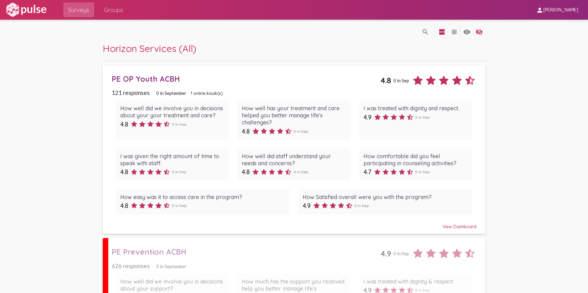 The height and width of the screenshot is (293, 588). Describe the element at coordinates (113, 10) in the screenshot. I see `a: Groups` at that location.